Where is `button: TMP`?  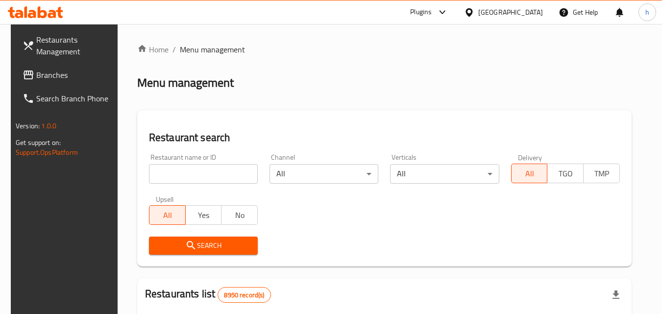
button: TMP is located at coordinates (601, 173).